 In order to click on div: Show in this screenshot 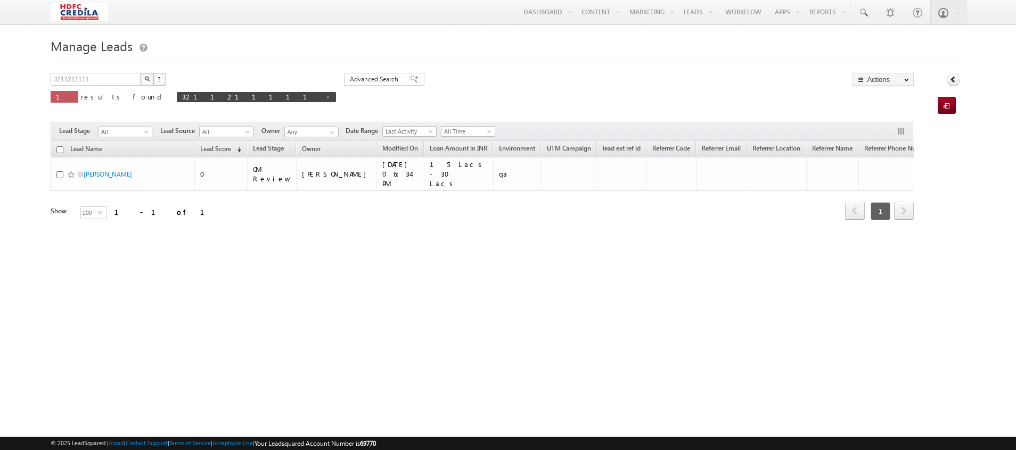, I will do `click(61, 211)`.